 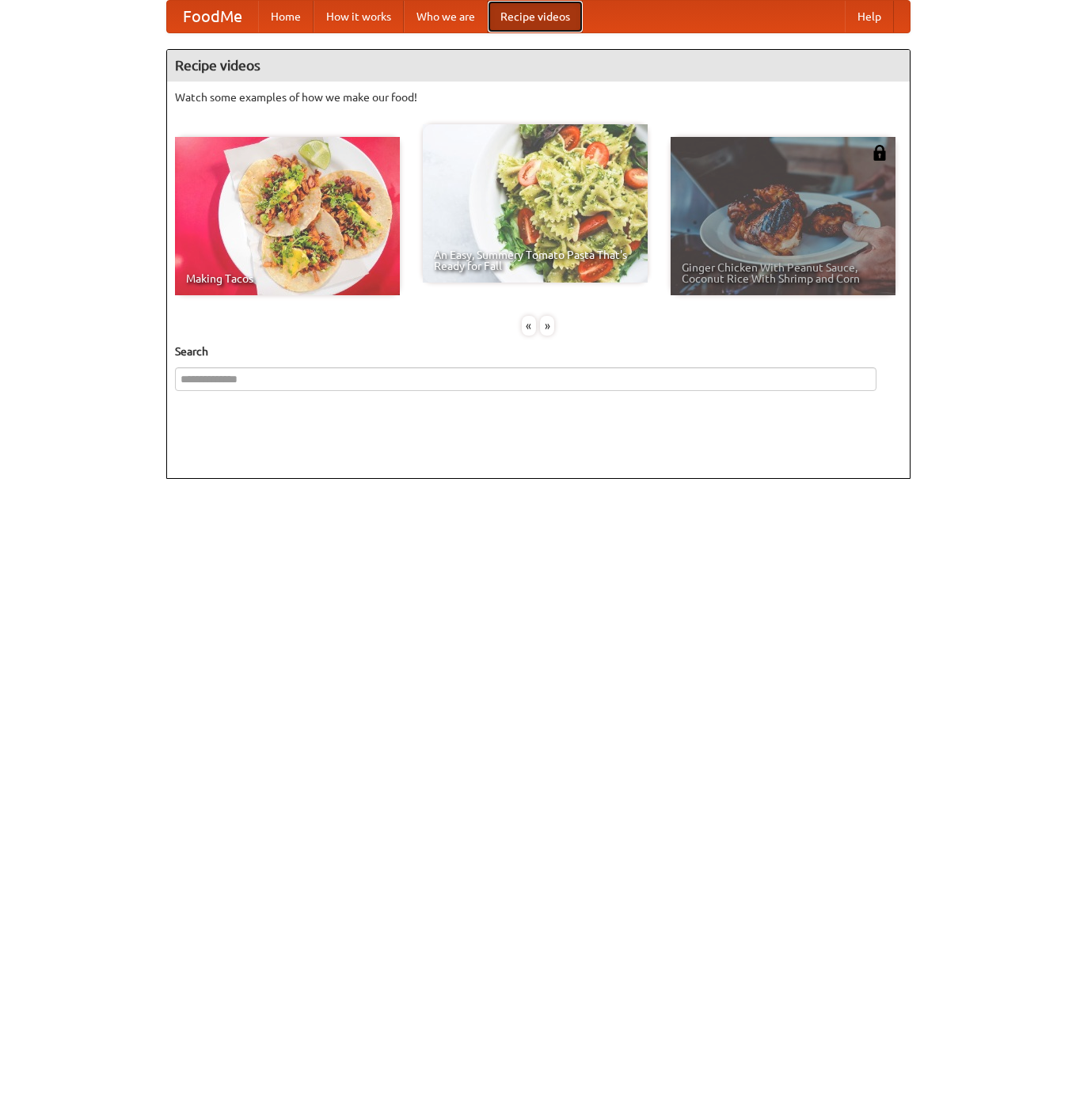 I want to click on p: Watch some examples of how we make our food!, so click(x=539, y=98).